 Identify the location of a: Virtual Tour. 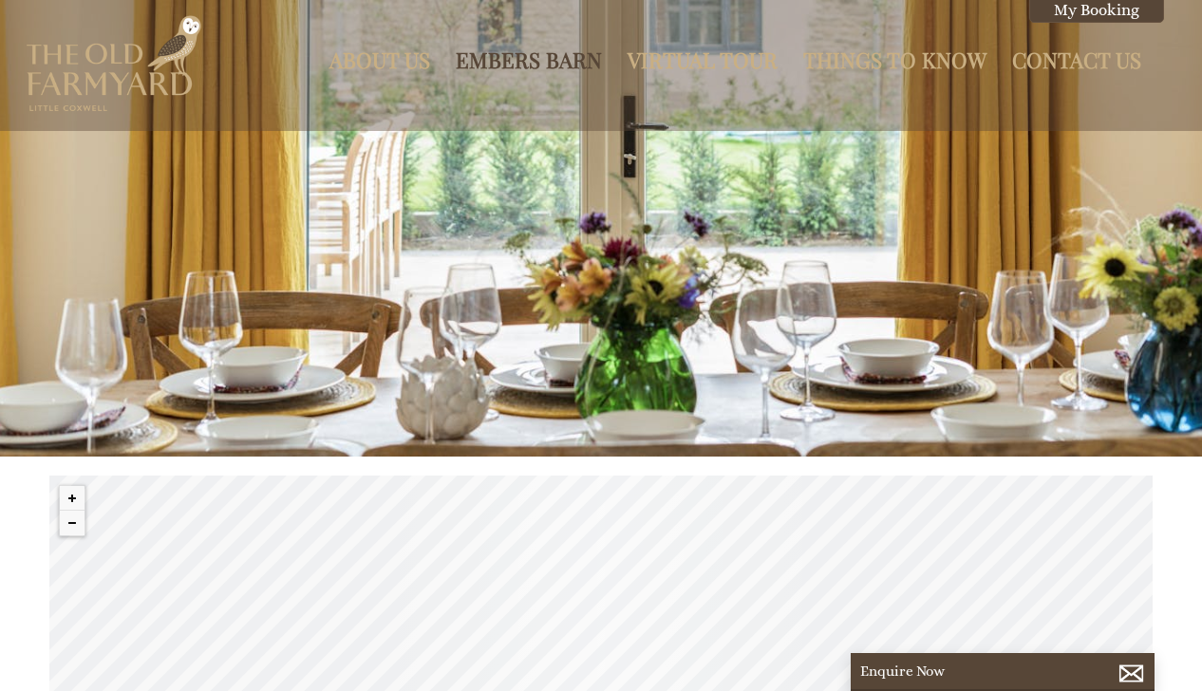
(703, 60).